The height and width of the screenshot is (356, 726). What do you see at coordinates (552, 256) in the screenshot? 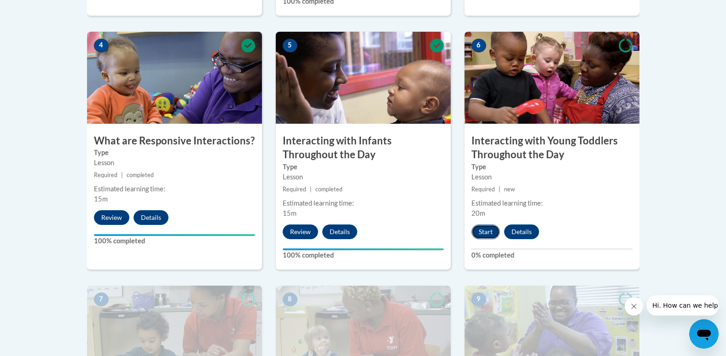
I see `label: 0% completed` at bounding box center [552, 256].